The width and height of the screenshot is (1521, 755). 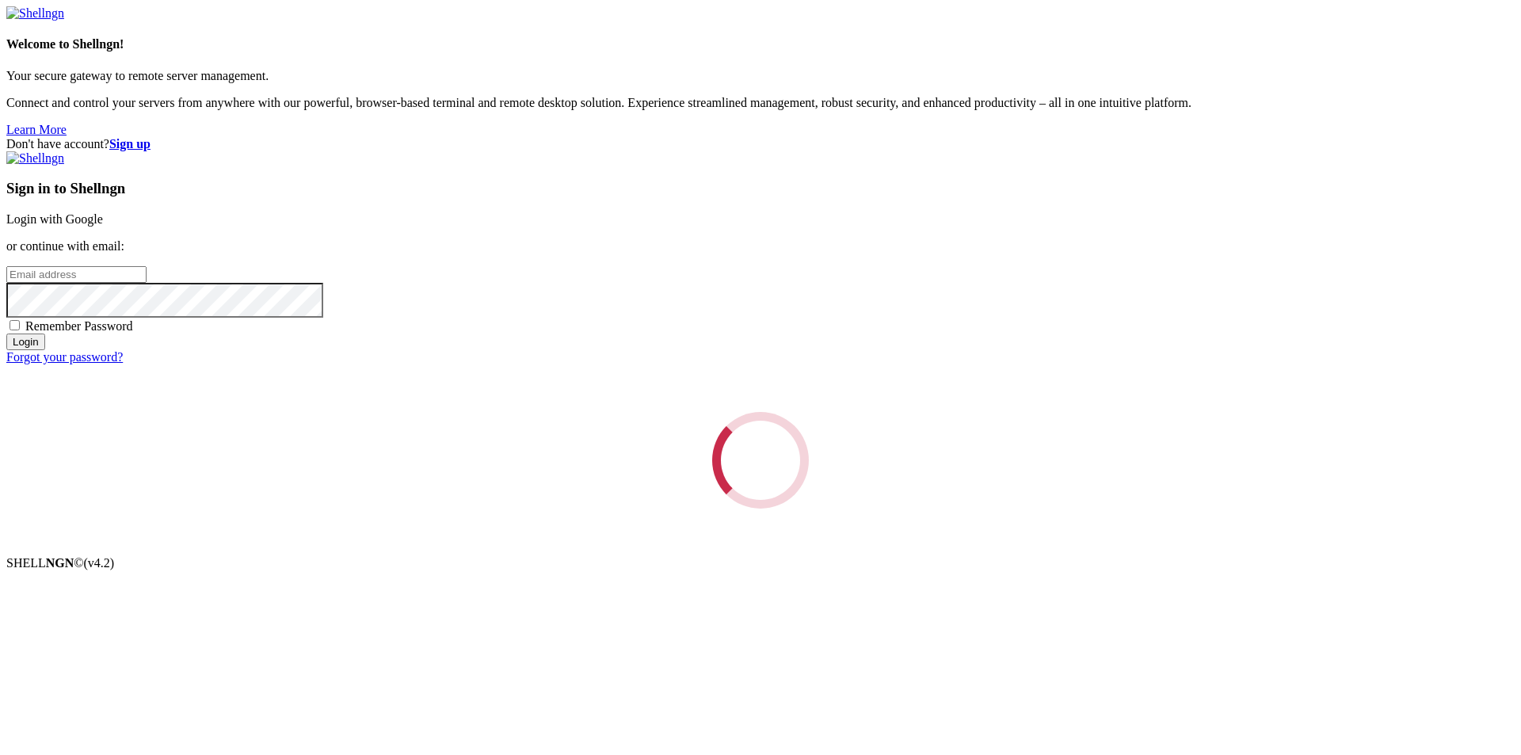 What do you see at coordinates (760, 144) in the screenshot?
I see `div: Don't have account?` at bounding box center [760, 144].